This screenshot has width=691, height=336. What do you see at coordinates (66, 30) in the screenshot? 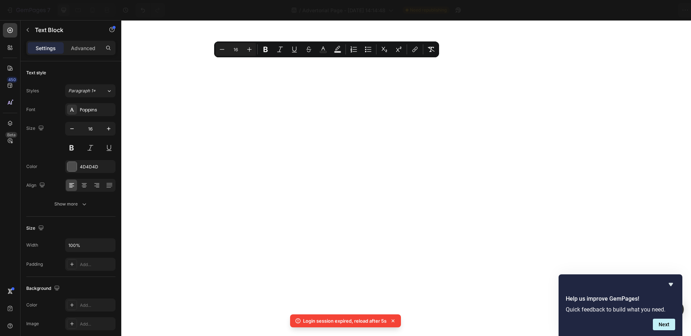
I see `p: Text Block` at bounding box center [66, 30].